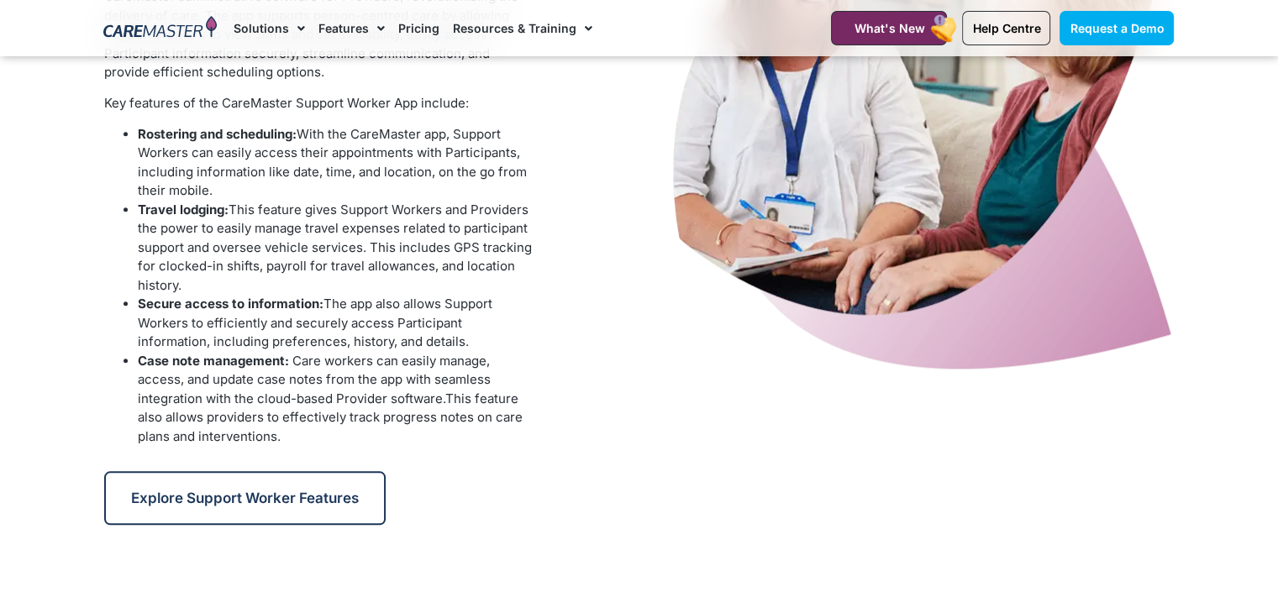 The width and height of the screenshot is (1278, 613). Describe the element at coordinates (1116, 28) in the screenshot. I see `span: Request a Demo` at that location.